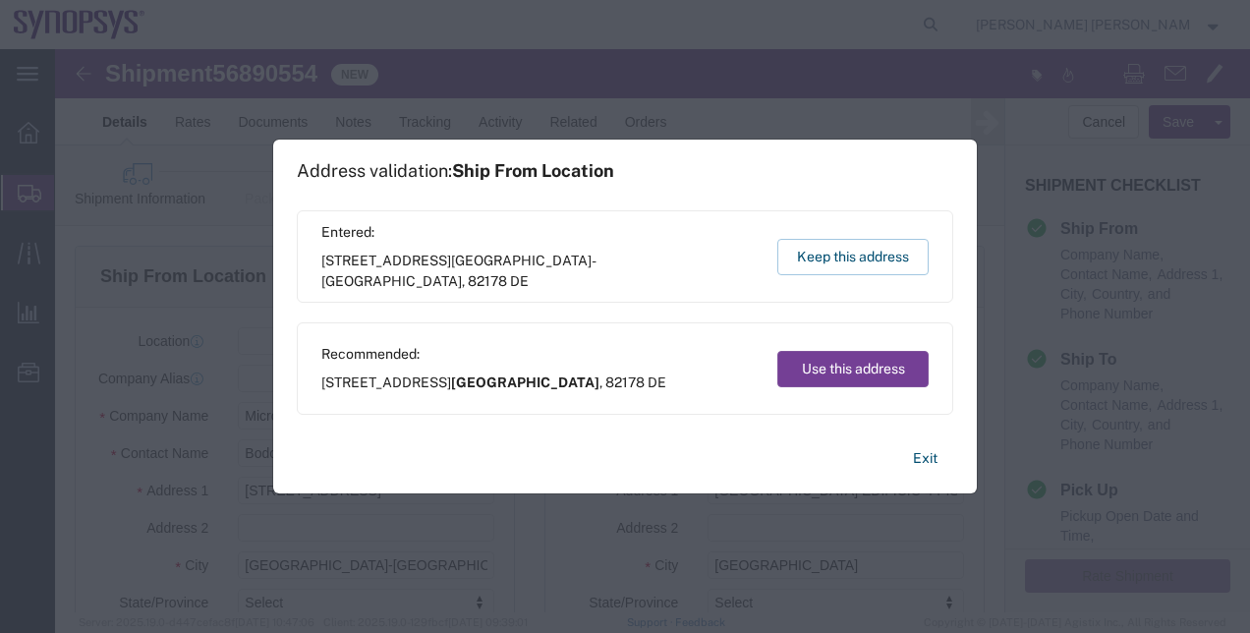  Describe the element at coordinates (853, 369) in the screenshot. I see `button: Use this address` at that location.